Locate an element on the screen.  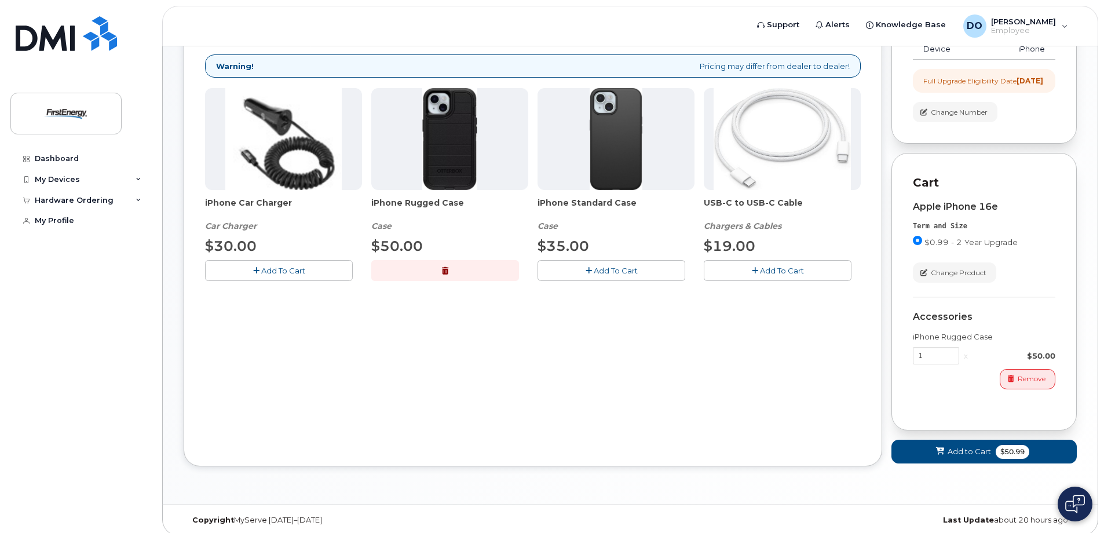
span: $19.00 is located at coordinates (729, 245).